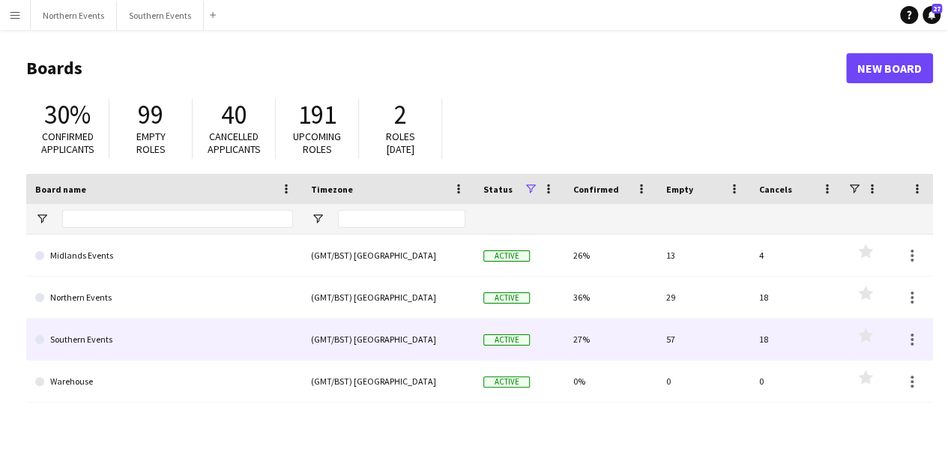  I want to click on span: 40, so click(234, 115).